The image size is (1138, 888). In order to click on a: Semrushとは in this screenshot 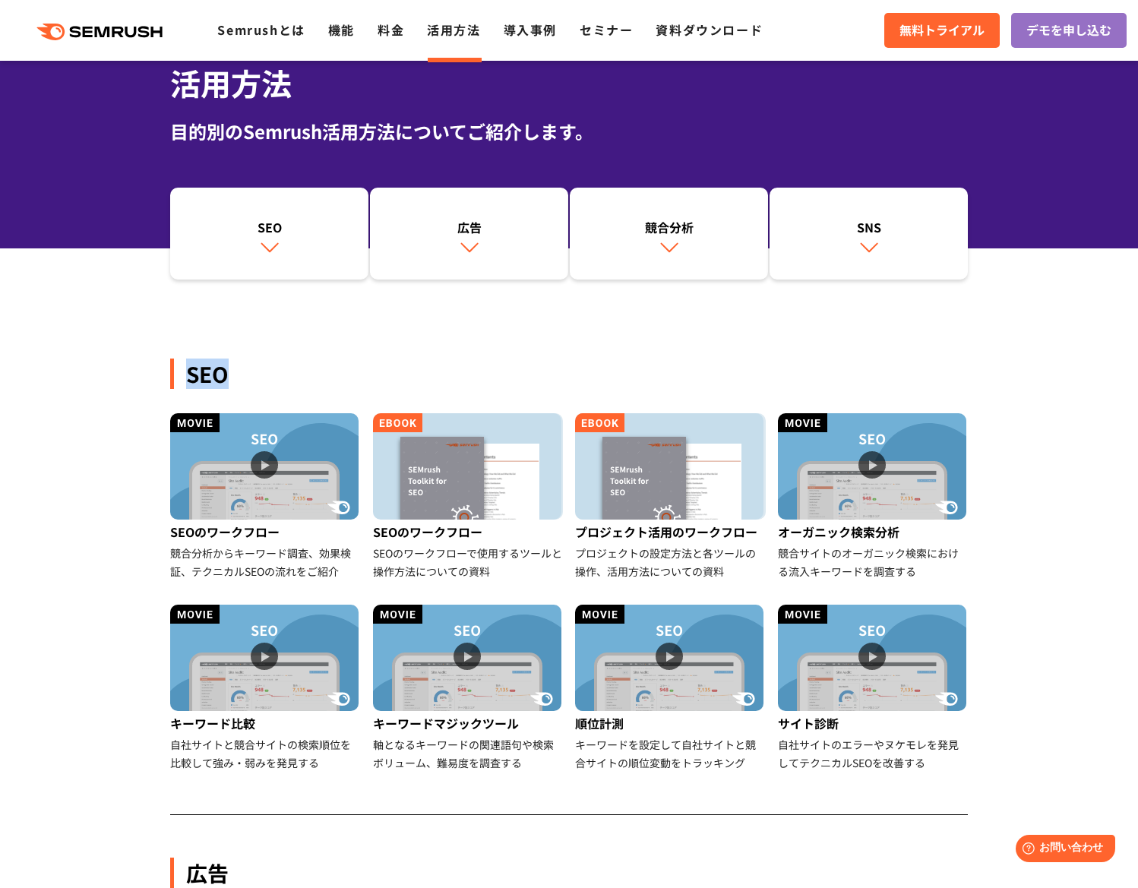, I will do `click(261, 30)`.